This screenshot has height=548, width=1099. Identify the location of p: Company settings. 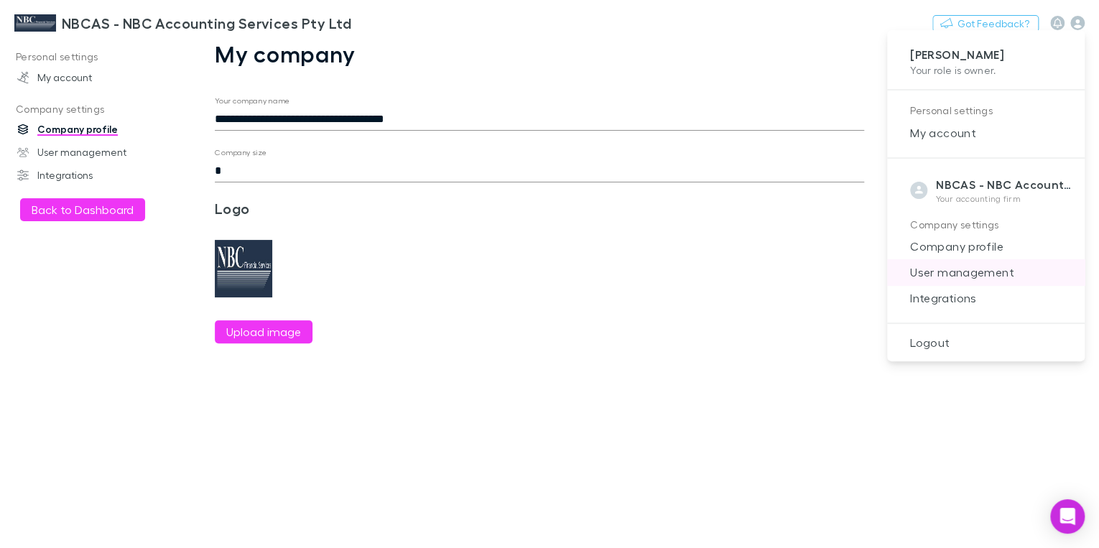
(985, 225).